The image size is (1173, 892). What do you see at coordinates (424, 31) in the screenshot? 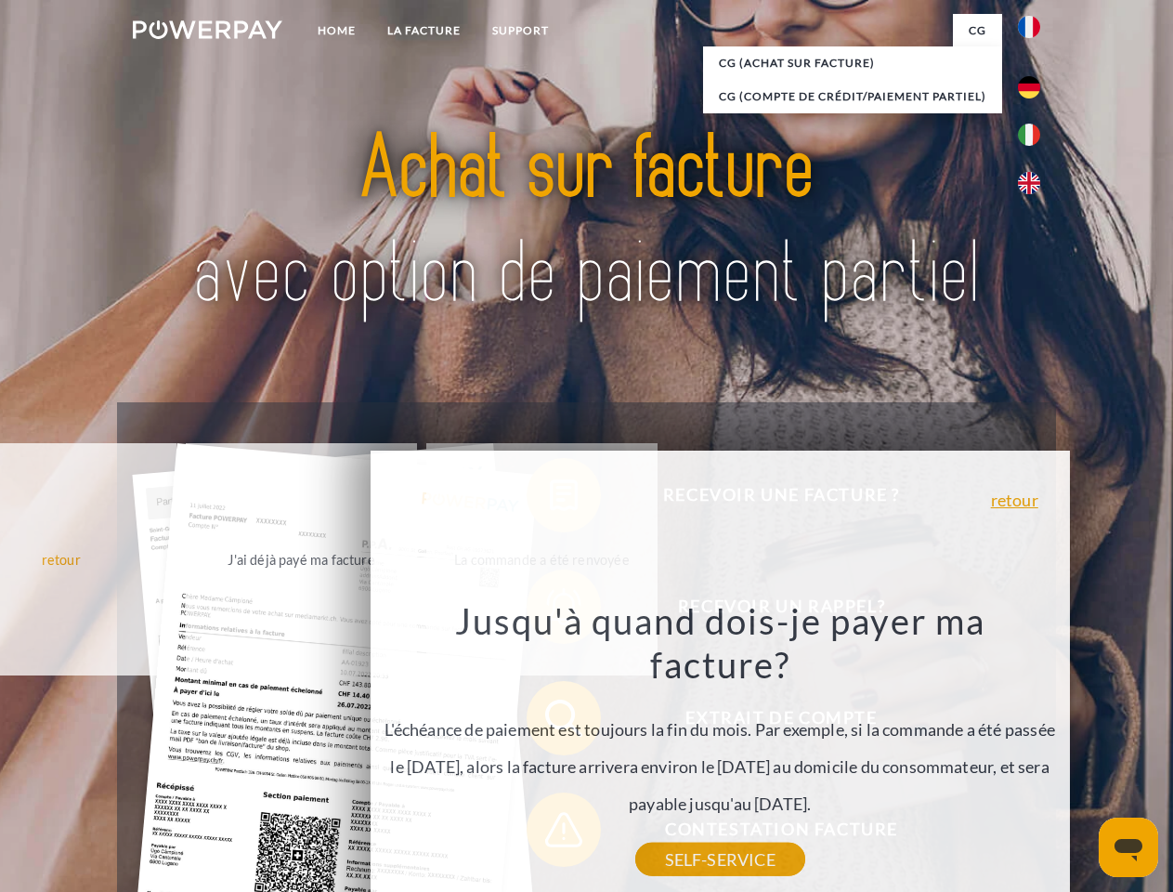
I see `a: LA FACTURE` at bounding box center [424, 31].